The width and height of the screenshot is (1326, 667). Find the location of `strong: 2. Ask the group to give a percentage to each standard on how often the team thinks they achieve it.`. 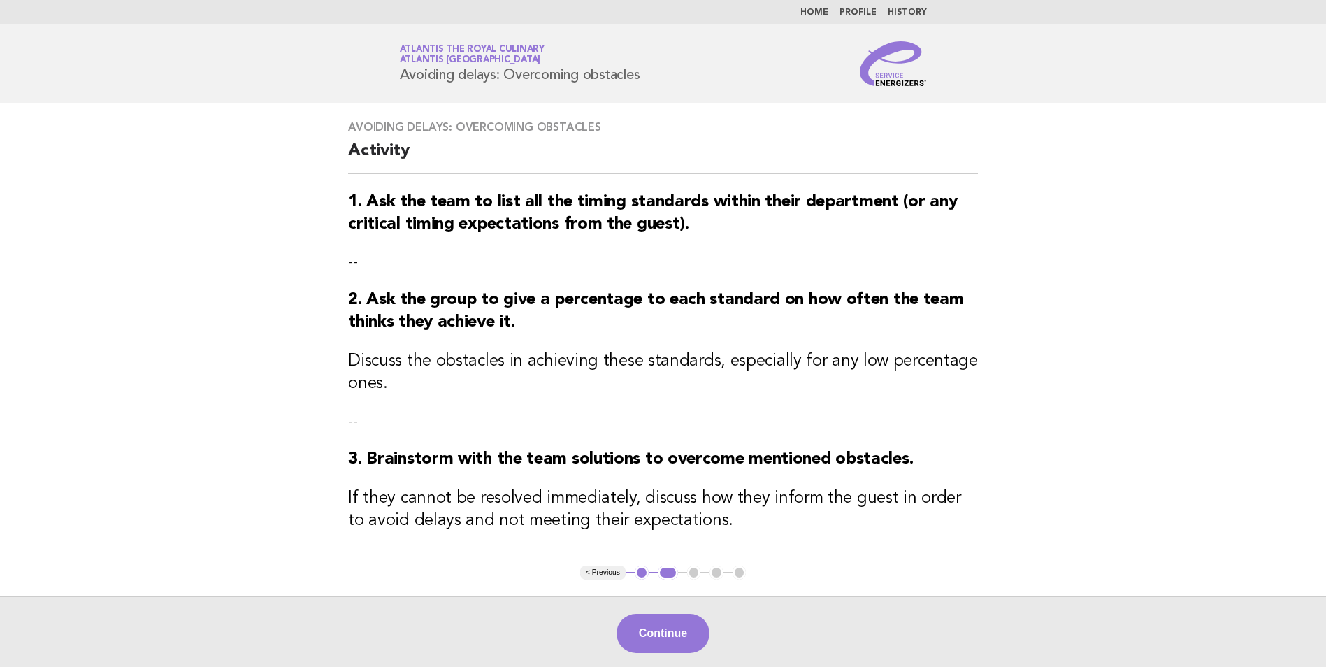

strong: 2. Ask the group to give a percentage to each standard on how often the team thinks they achieve it. is located at coordinates (656, 311).